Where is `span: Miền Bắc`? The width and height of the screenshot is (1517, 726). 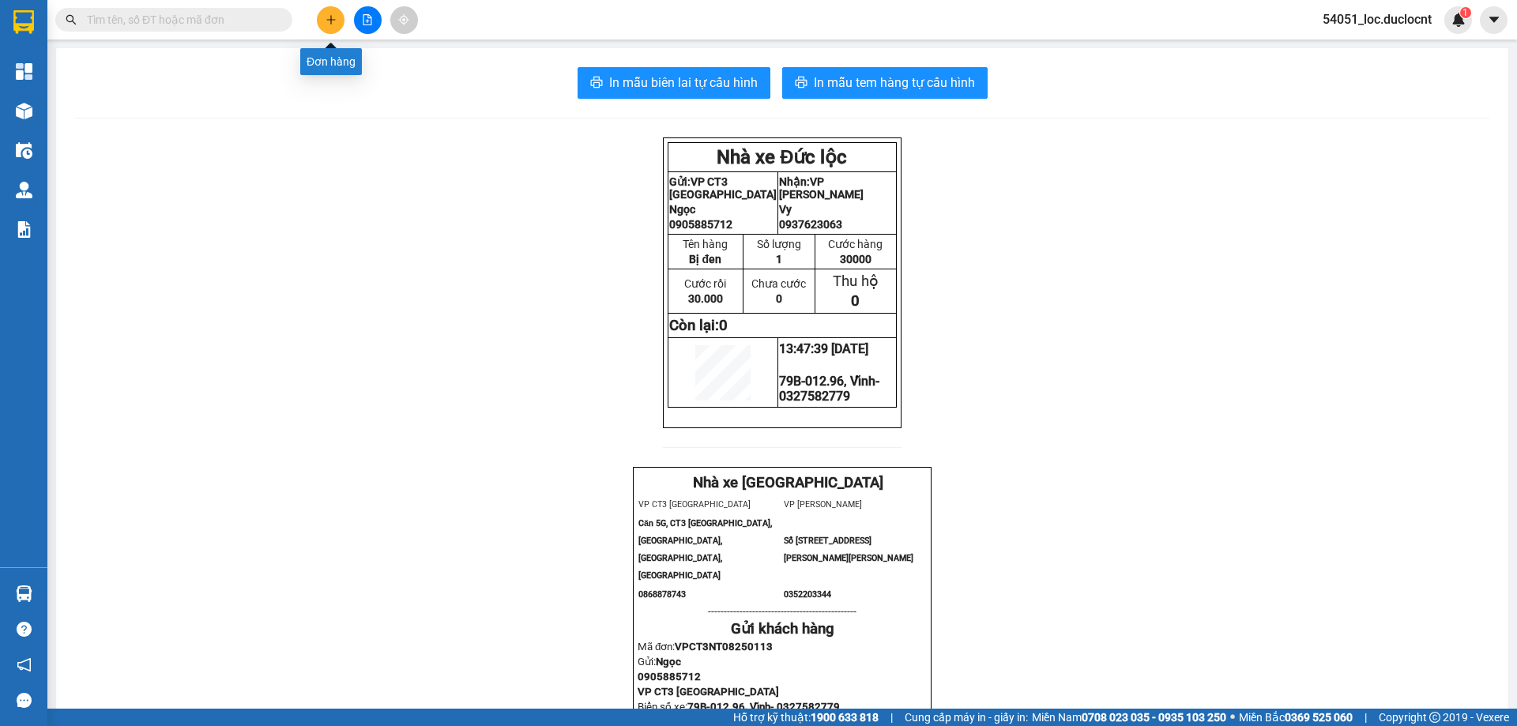
span: Miền Bắc is located at coordinates (1296, 718).